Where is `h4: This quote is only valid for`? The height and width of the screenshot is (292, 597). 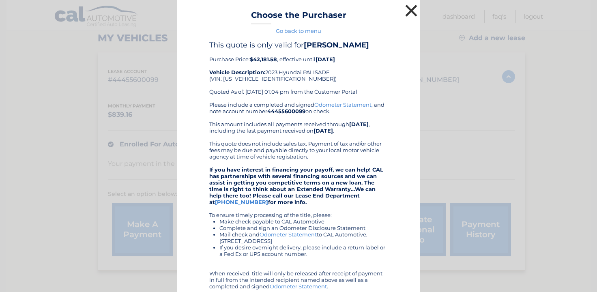 h4: This quote is only valid for is located at coordinates (298, 45).